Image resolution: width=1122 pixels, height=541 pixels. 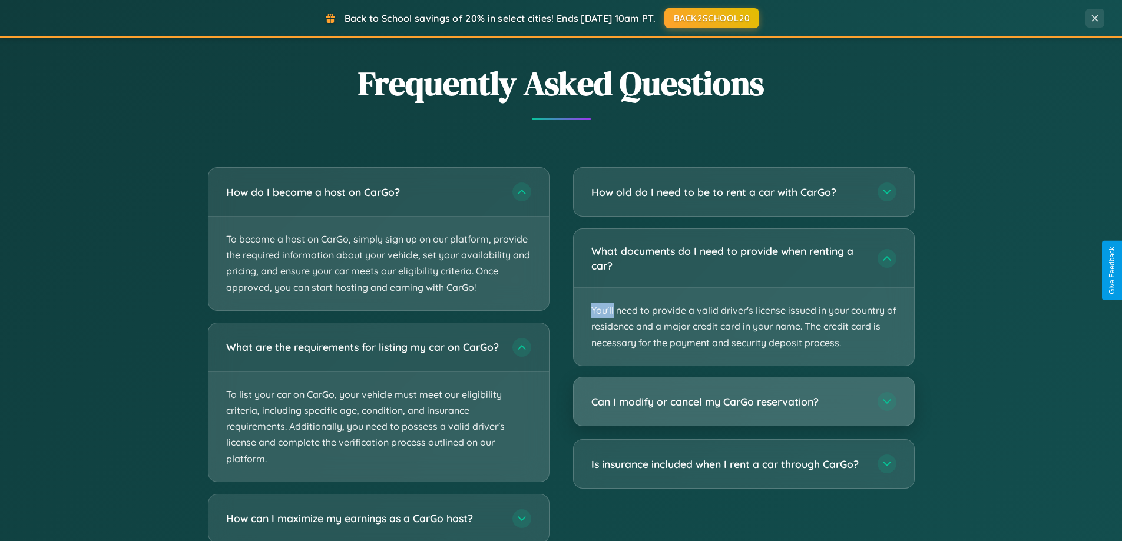 I want to click on p: To become a host on CarGo, simply sign up on our platform, provide the required information about..., so click(x=379, y=263).